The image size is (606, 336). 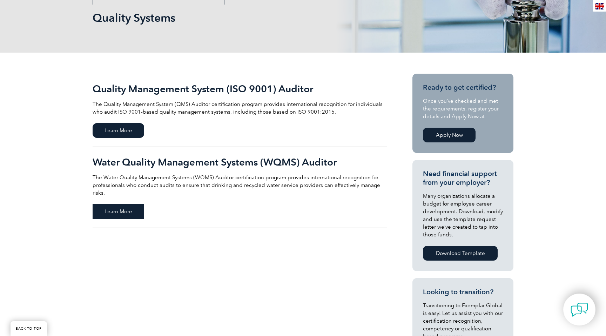 What do you see at coordinates (240, 162) in the screenshot?
I see `h2: Water Quality Management Systems (WQMS) Auditor` at bounding box center [240, 162].